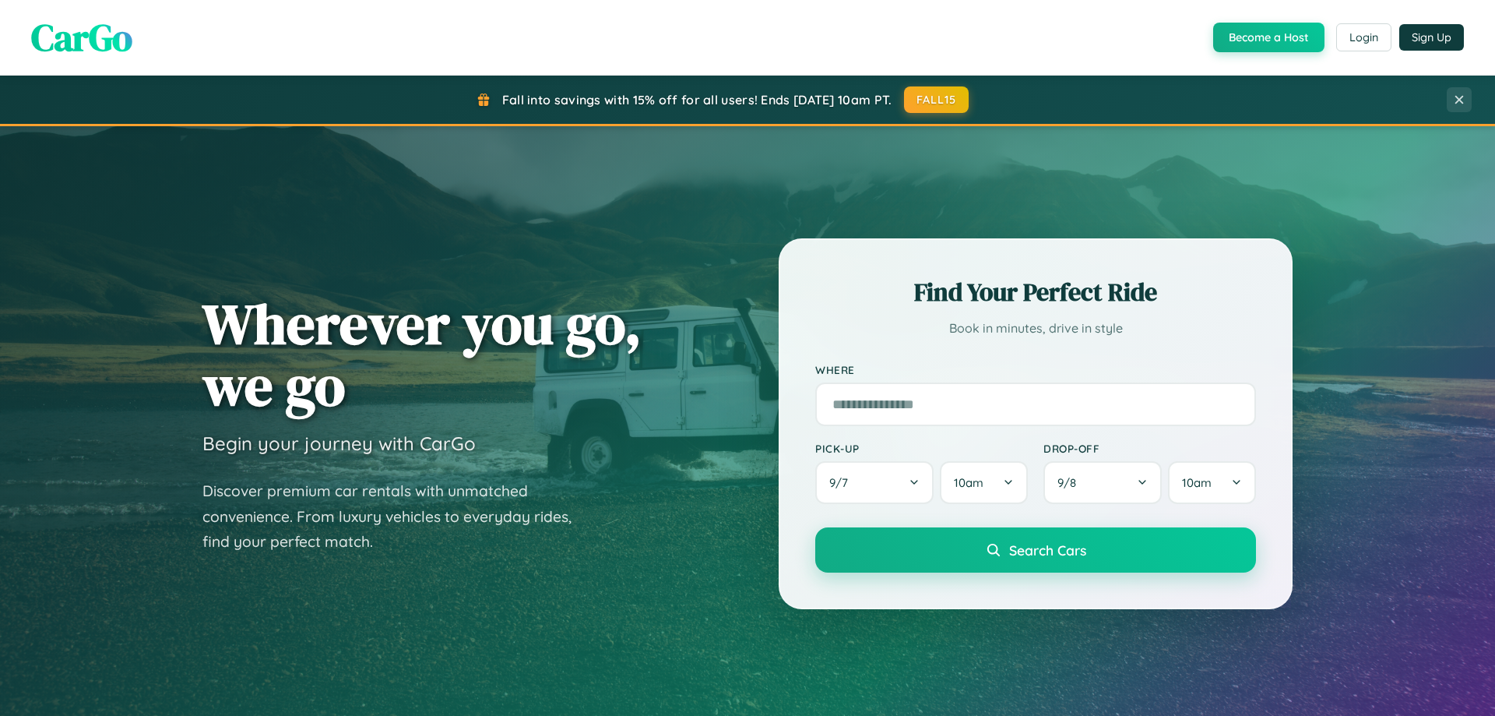 This screenshot has width=1495, height=716. I want to click on button: 9/7, so click(875, 482).